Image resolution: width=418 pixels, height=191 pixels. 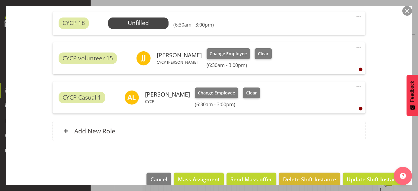 I want to click on span: Feedback, so click(x=412, y=91).